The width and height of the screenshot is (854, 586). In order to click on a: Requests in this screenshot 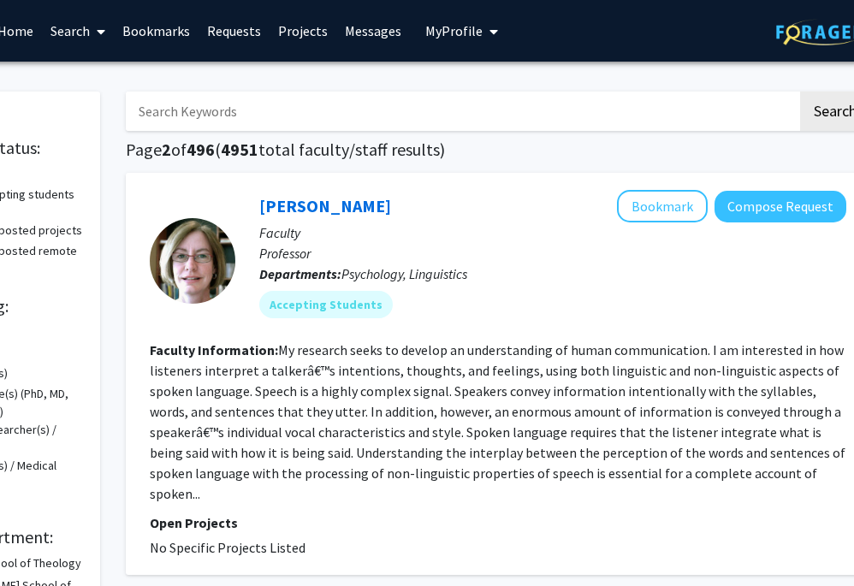, I will do `click(234, 31)`.